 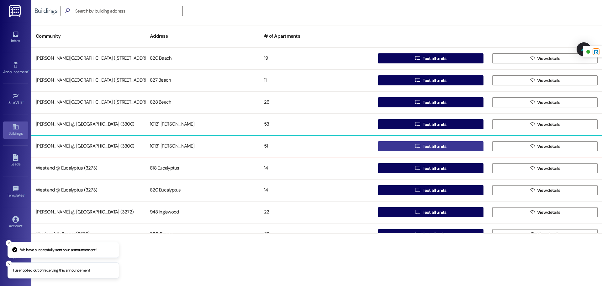 I want to click on div: 53, so click(x=317, y=124).